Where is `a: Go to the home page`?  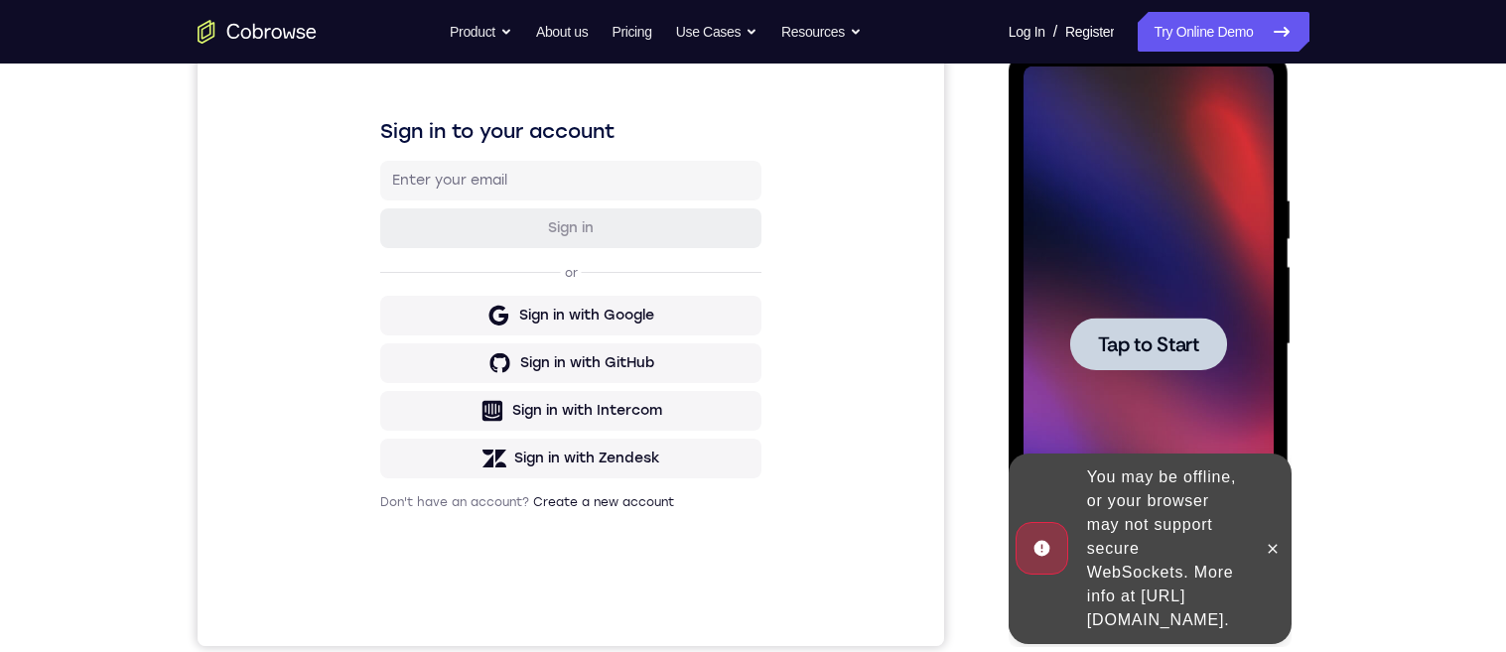
a: Go to the home page is located at coordinates (257, 32).